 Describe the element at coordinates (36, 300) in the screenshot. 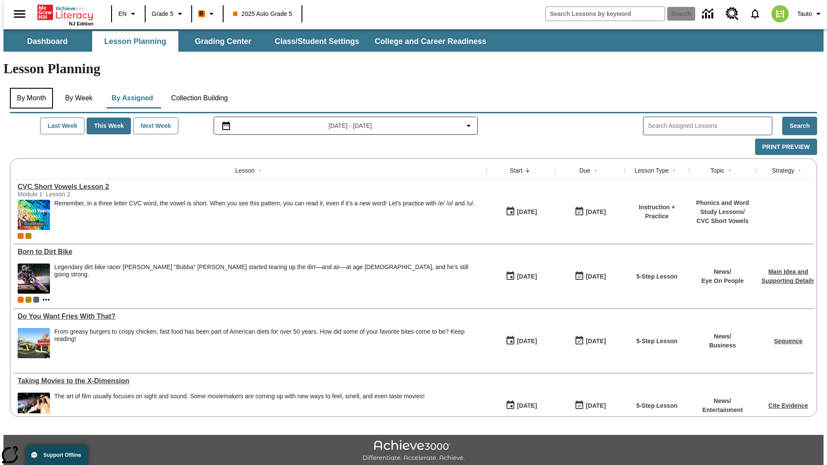

I see `div: OL 2025 Auto Grade 6` at that location.